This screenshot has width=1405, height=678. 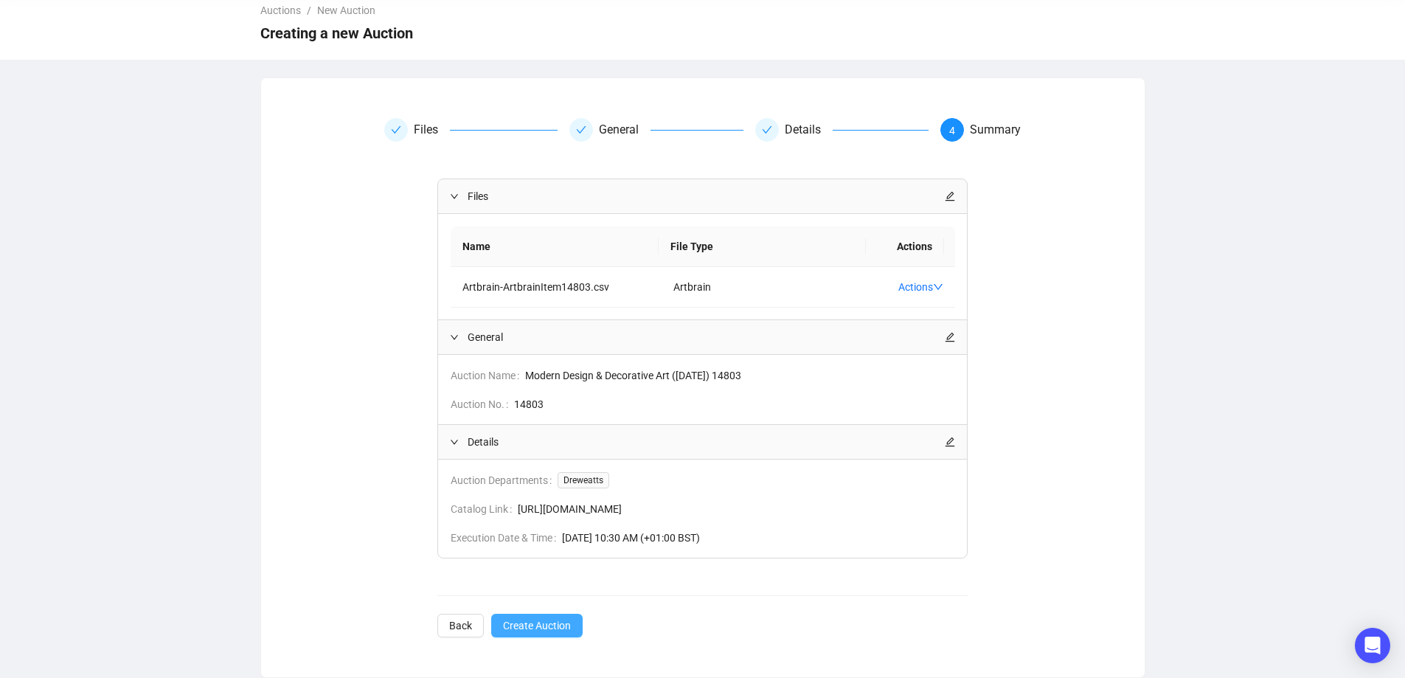 I want to click on span: Auction Departments, so click(x=504, y=480).